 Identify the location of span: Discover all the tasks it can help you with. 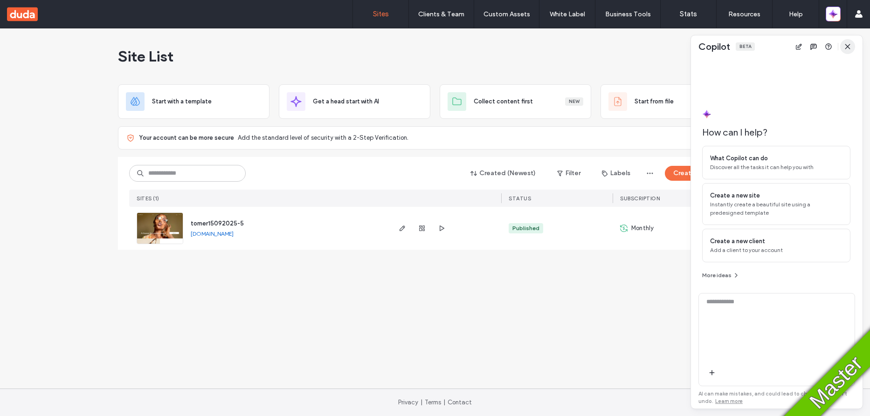
(776, 167).